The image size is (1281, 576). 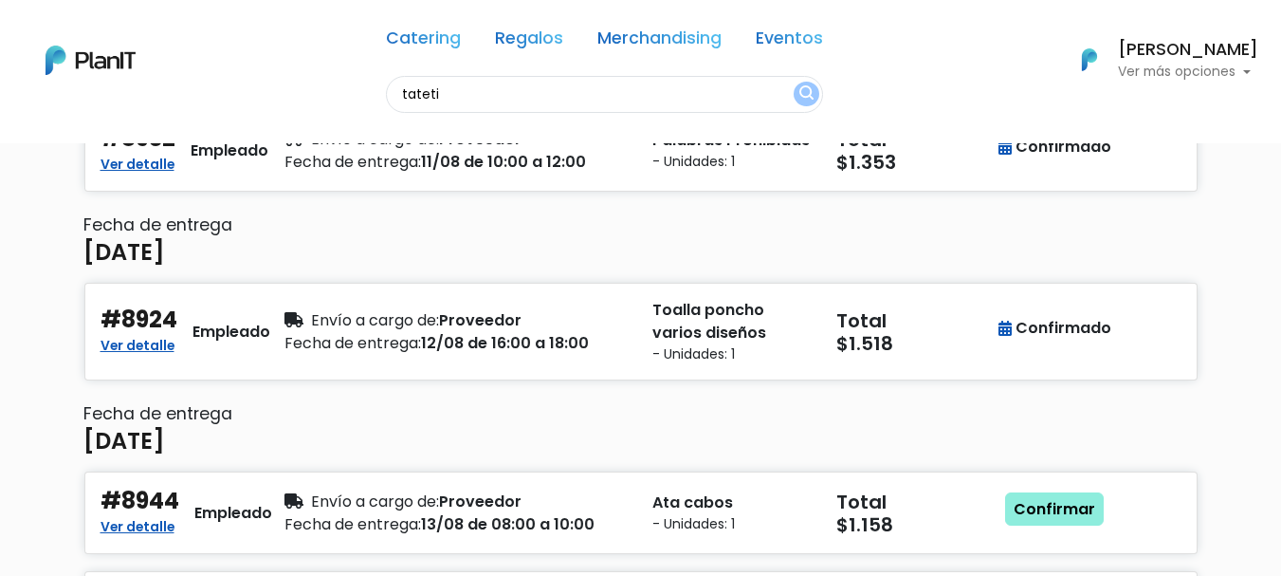 What do you see at coordinates (1054, 509) in the screenshot?
I see `a: Confirmar` at bounding box center [1054, 509].